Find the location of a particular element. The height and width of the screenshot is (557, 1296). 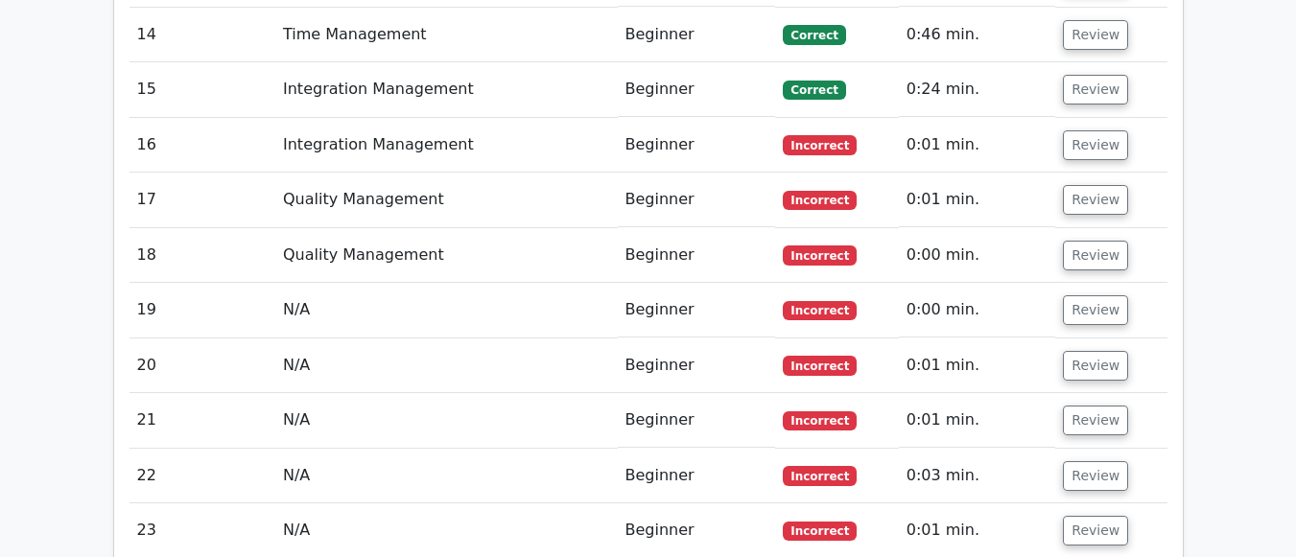

td: 22 is located at coordinates (202, 476).